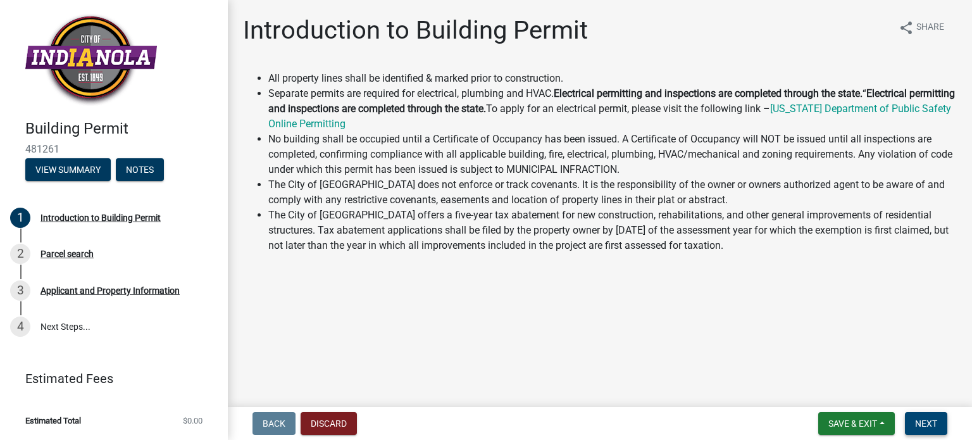  Describe the element at coordinates (856, 423) in the screenshot. I see `button: Save & Exit` at that location.